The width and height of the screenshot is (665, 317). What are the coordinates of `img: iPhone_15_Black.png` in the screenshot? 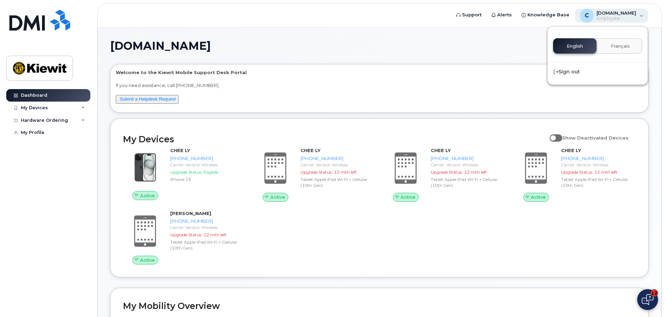 It's located at (145, 167).